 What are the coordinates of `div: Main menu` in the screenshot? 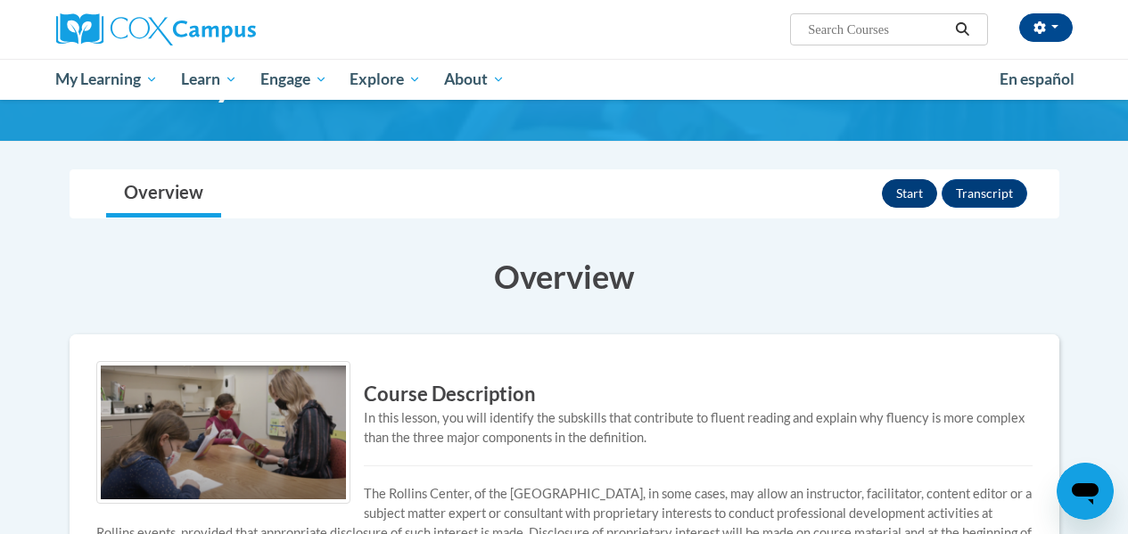 It's located at (564, 79).